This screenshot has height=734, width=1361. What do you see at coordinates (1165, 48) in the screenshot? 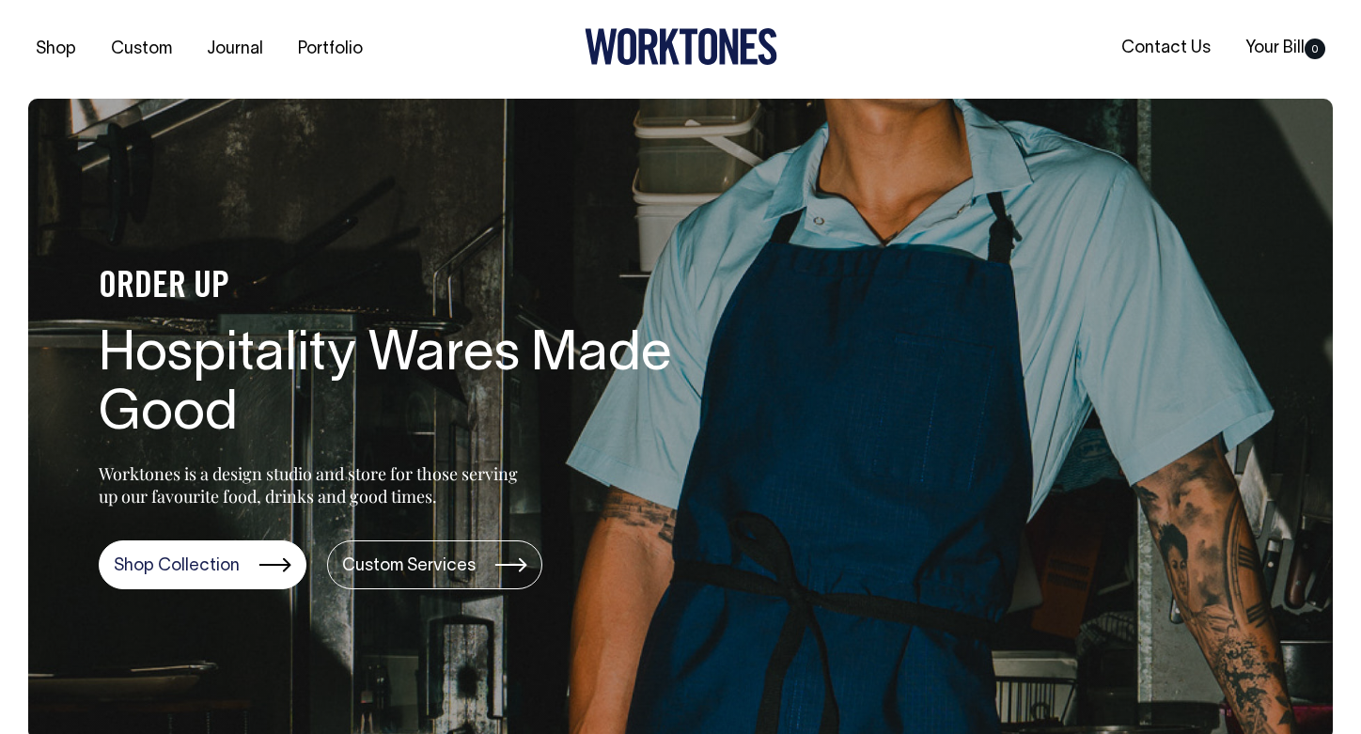
I see `a: Contact Us` at bounding box center [1165, 48].